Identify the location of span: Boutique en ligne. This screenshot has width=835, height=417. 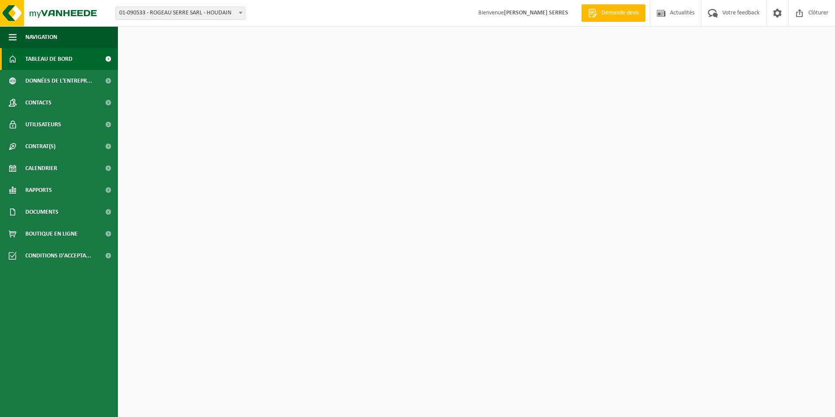
(52, 234).